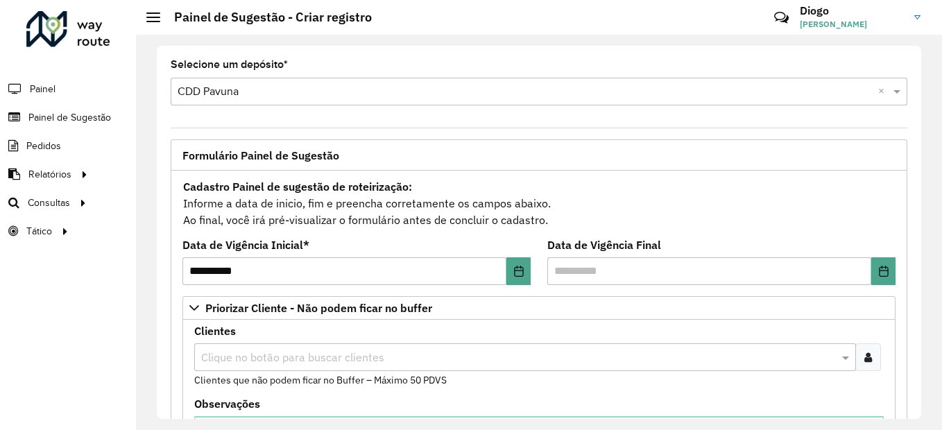 The width and height of the screenshot is (942, 430). What do you see at coordinates (39, 231) in the screenshot?
I see `span: Tático` at bounding box center [39, 231].